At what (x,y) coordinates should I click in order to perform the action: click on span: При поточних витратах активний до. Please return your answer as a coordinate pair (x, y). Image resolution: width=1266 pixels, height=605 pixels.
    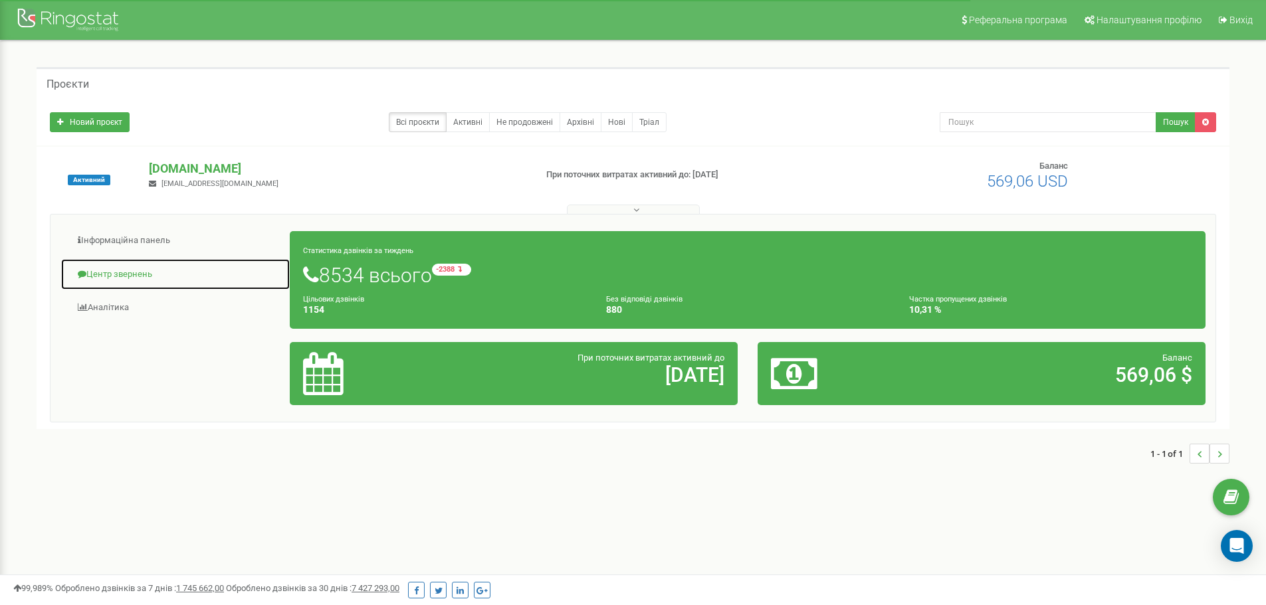
    Looking at the image, I should click on (650, 357).